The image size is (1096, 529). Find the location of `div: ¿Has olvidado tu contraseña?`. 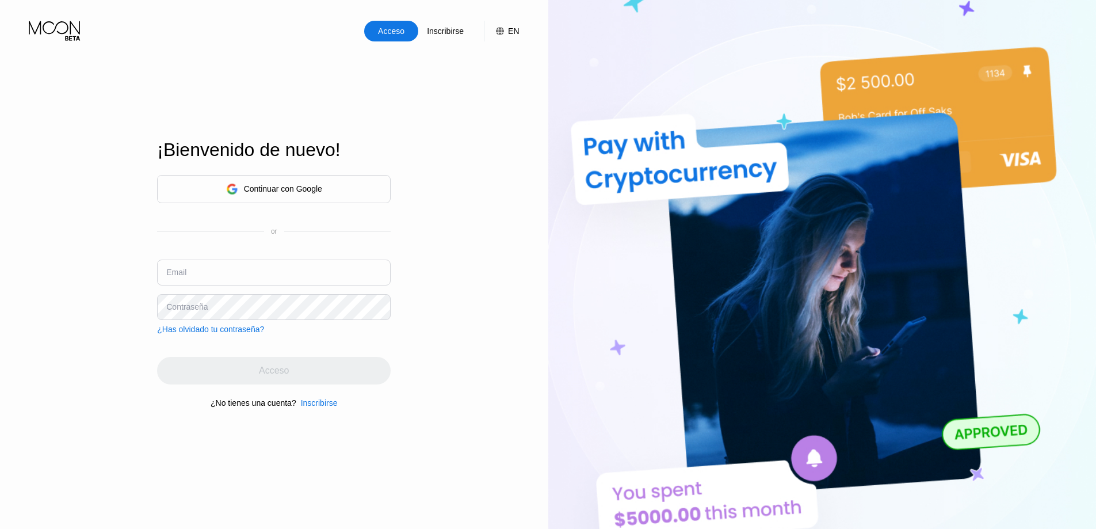

div: ¿Has olvidado tu contraseña? is located at coordinates (211, 329).